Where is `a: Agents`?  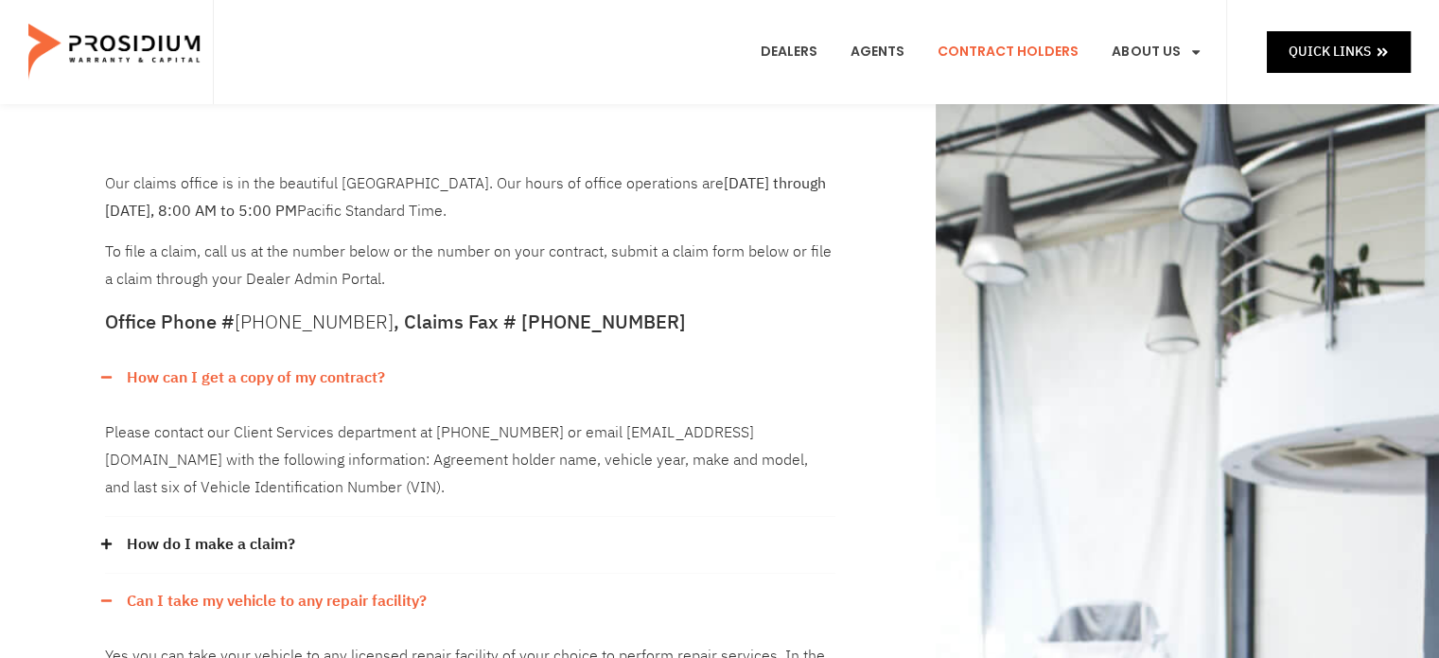
a: Agents is located at coordinates (877, 52).